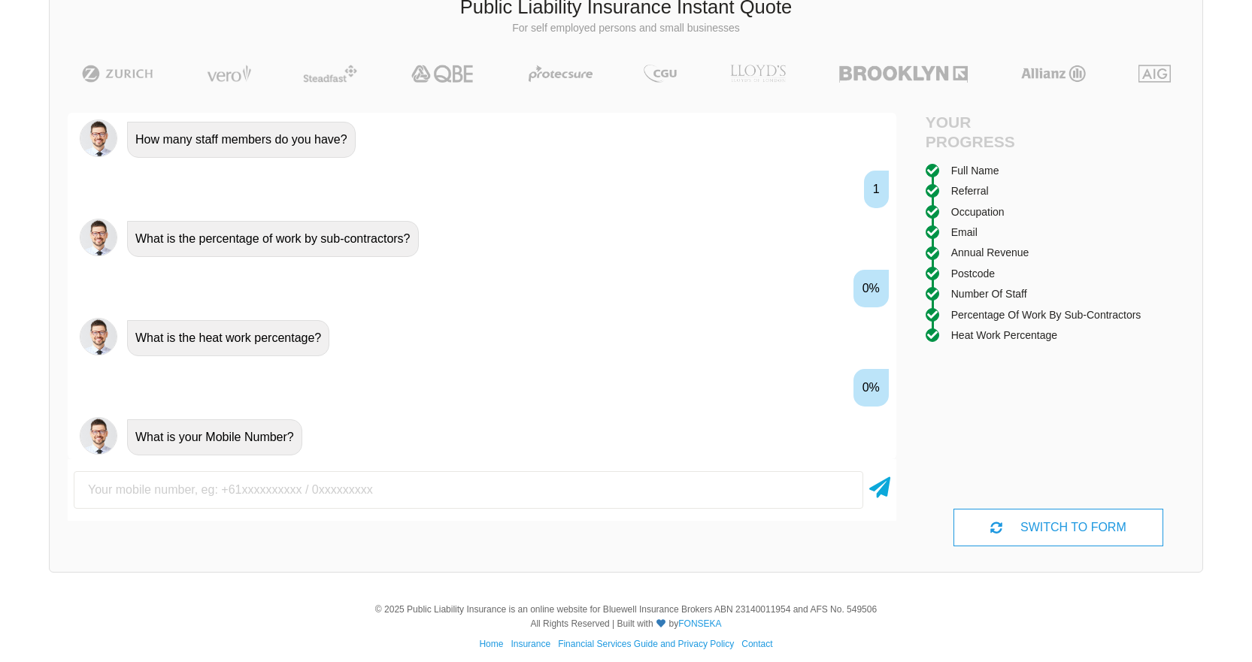 This screenshot has height=662, width=1252. I want to click on div: Annual Revenue, so click(990, 253).